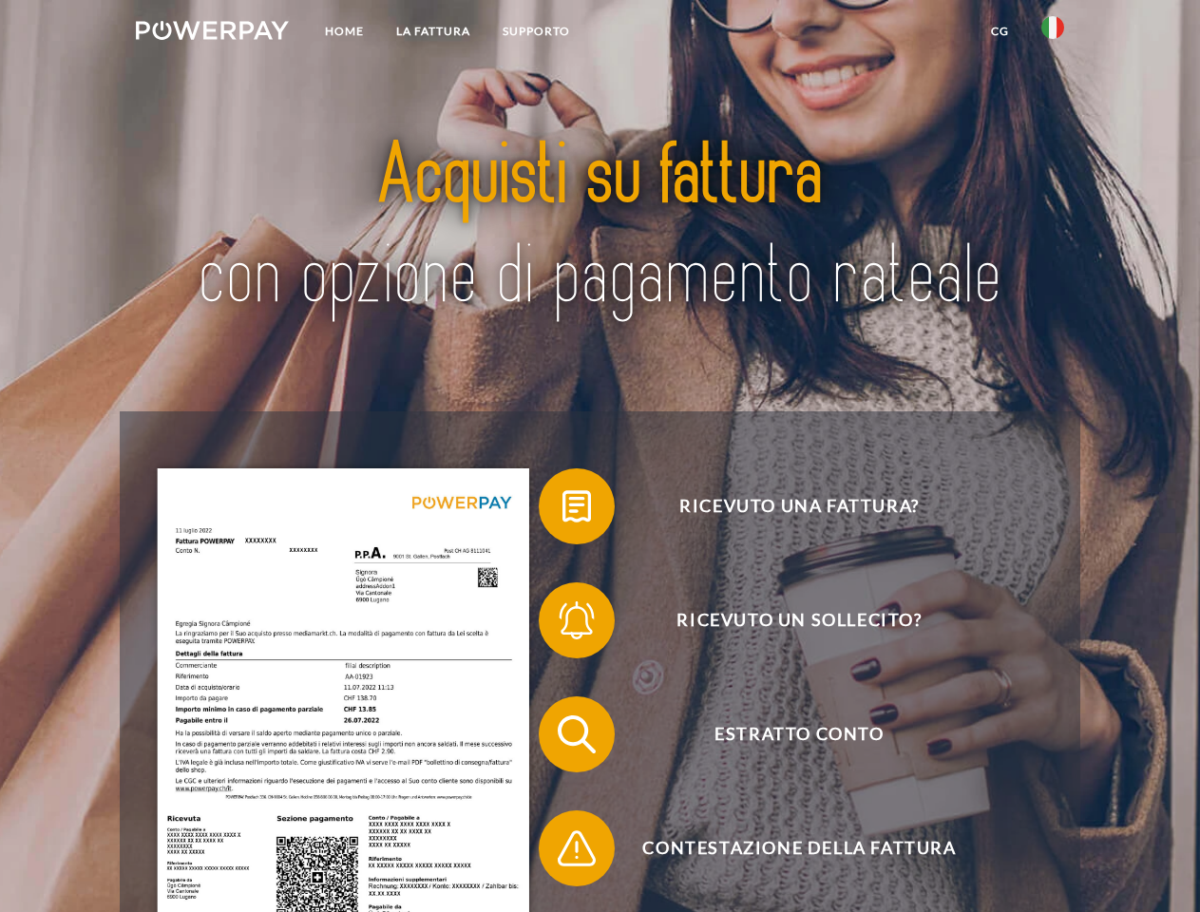  What do you see at coordinates (786, 506) in the screenshot?
I see `a: Ricevuto una fattura?` at bounding box center [786, 506].